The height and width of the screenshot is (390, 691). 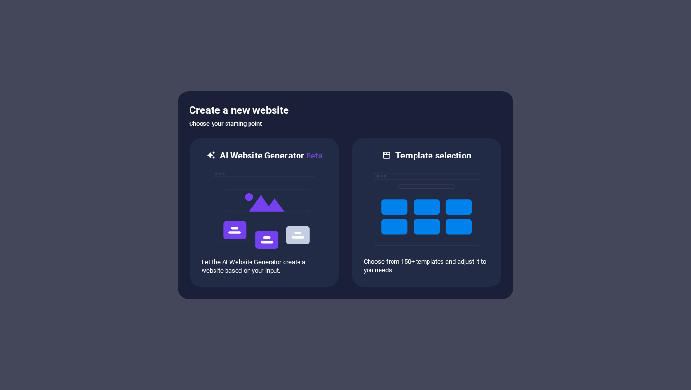 What do you see at coordinates (346, 110) in the screenshot?
I see `h5: Create a new website` at bounding box center [346, 110].